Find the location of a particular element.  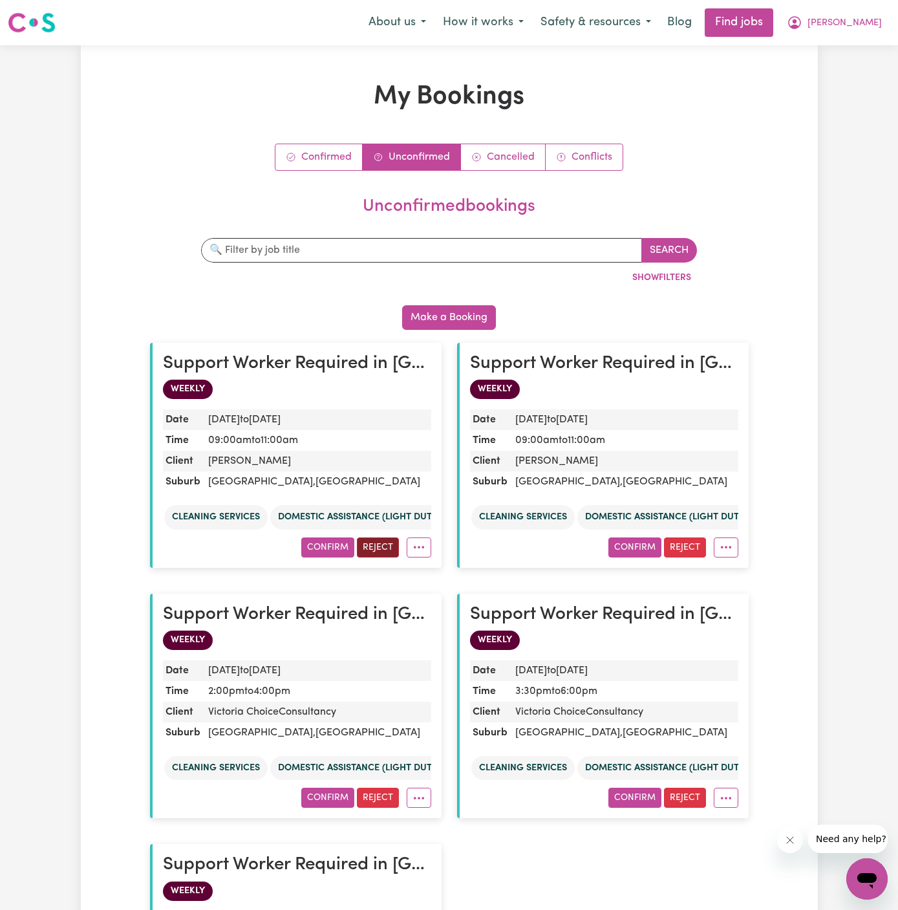

dd: 2:00pm to 4:00pm is located at coordinates (317, 691).